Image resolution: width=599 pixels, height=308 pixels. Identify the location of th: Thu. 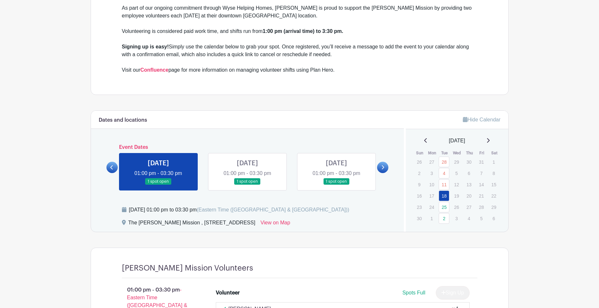
(470, 153).